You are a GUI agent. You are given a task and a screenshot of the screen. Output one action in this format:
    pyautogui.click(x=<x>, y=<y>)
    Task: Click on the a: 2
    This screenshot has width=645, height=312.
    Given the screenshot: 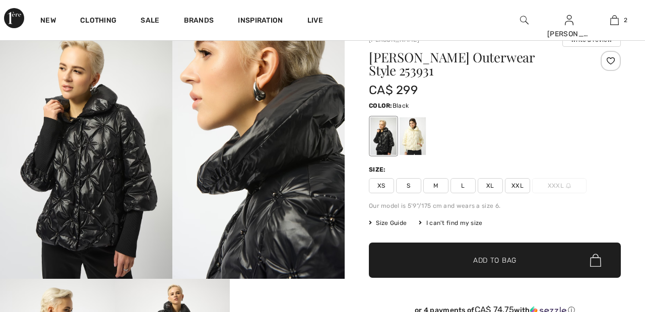 What is the action you would take?
    pyautogui.click(x=614, y=20)
    